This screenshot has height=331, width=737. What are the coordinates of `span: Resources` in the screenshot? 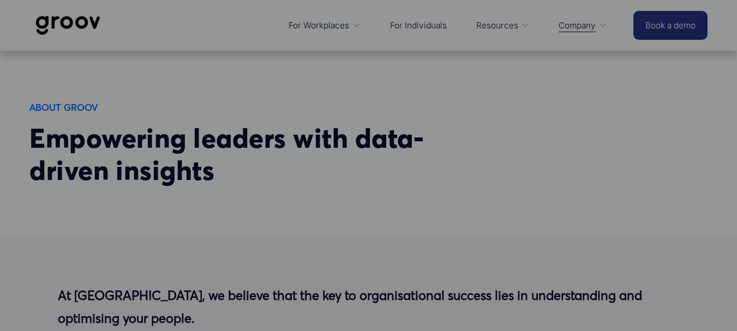 It's located at (497, 26).